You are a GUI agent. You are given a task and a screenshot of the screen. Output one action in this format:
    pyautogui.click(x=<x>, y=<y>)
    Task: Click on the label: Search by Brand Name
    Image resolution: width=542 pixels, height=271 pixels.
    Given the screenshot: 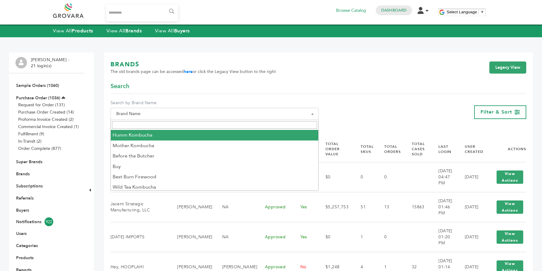 What is the action you would take?
    pyautogui.click(x=214, y=103)
    